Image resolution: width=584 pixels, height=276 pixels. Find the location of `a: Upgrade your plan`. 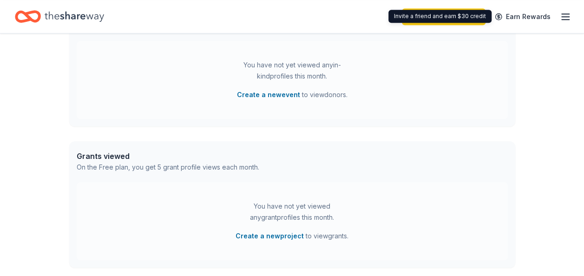

a: Upgrade your plan is located at coordinates (443, 17).